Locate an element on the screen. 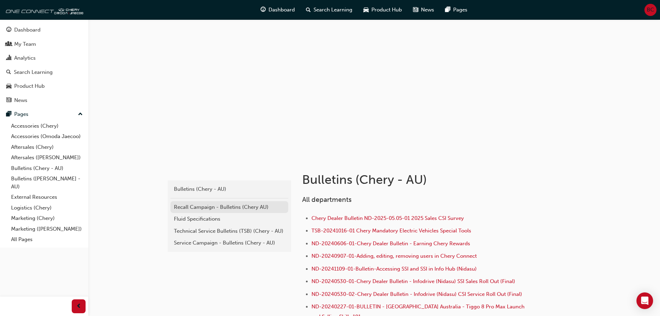 This screenshot has height=316, width=660. h1: Bulletins (Chery - AU) is located at coordinates (416, 179).